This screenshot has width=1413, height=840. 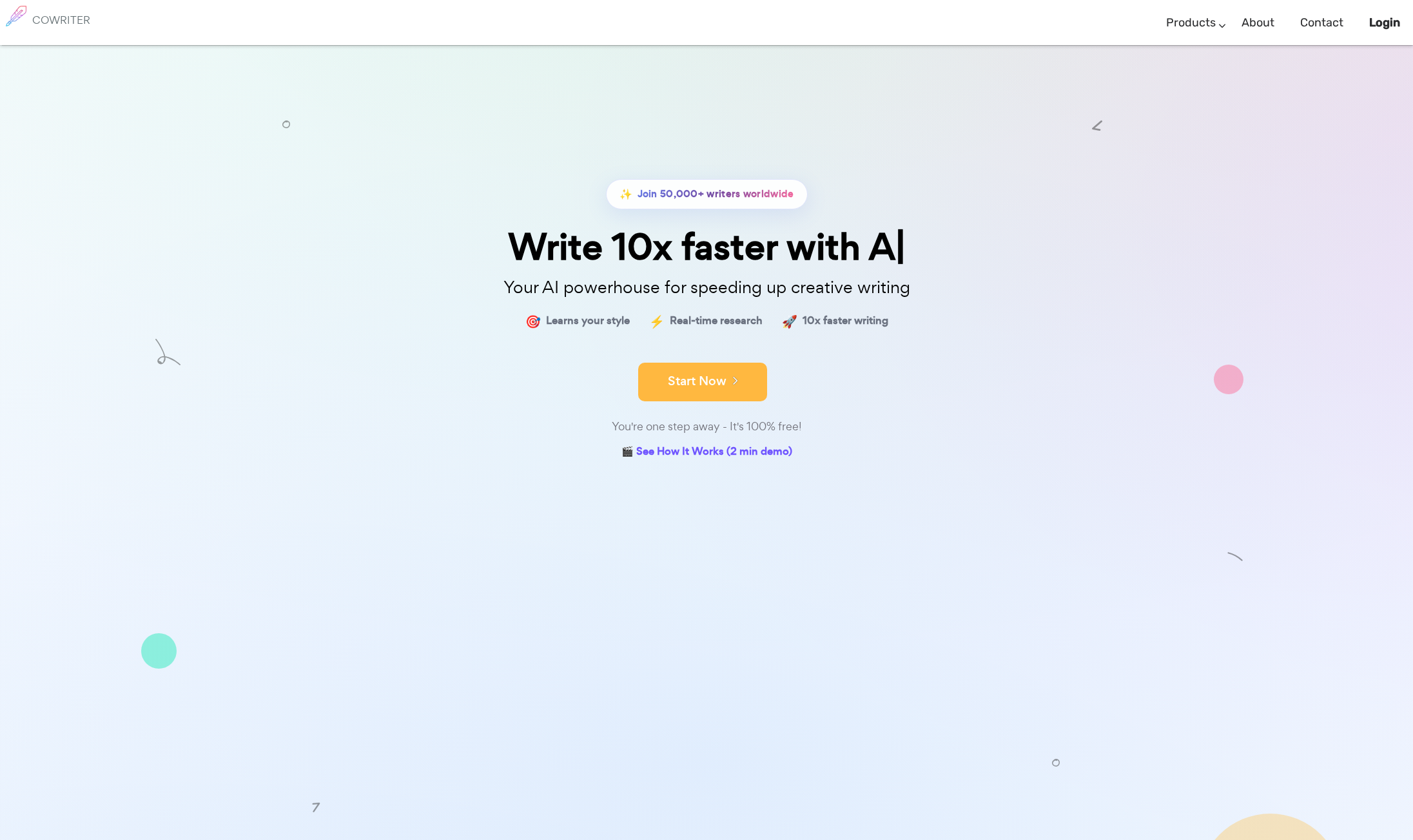 What do you see at coordinates (715, 194) in the screenshot?
I see `span: Join 50,000+ writers worldwide` at bounding box center [715, 194].